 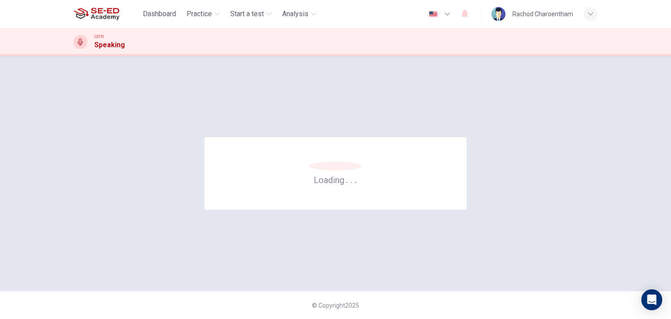 What do you see at coordinates (106, 14) in the screenshot?
I see `a: SE-ED Academy logo` at bounding box center [106, 14].